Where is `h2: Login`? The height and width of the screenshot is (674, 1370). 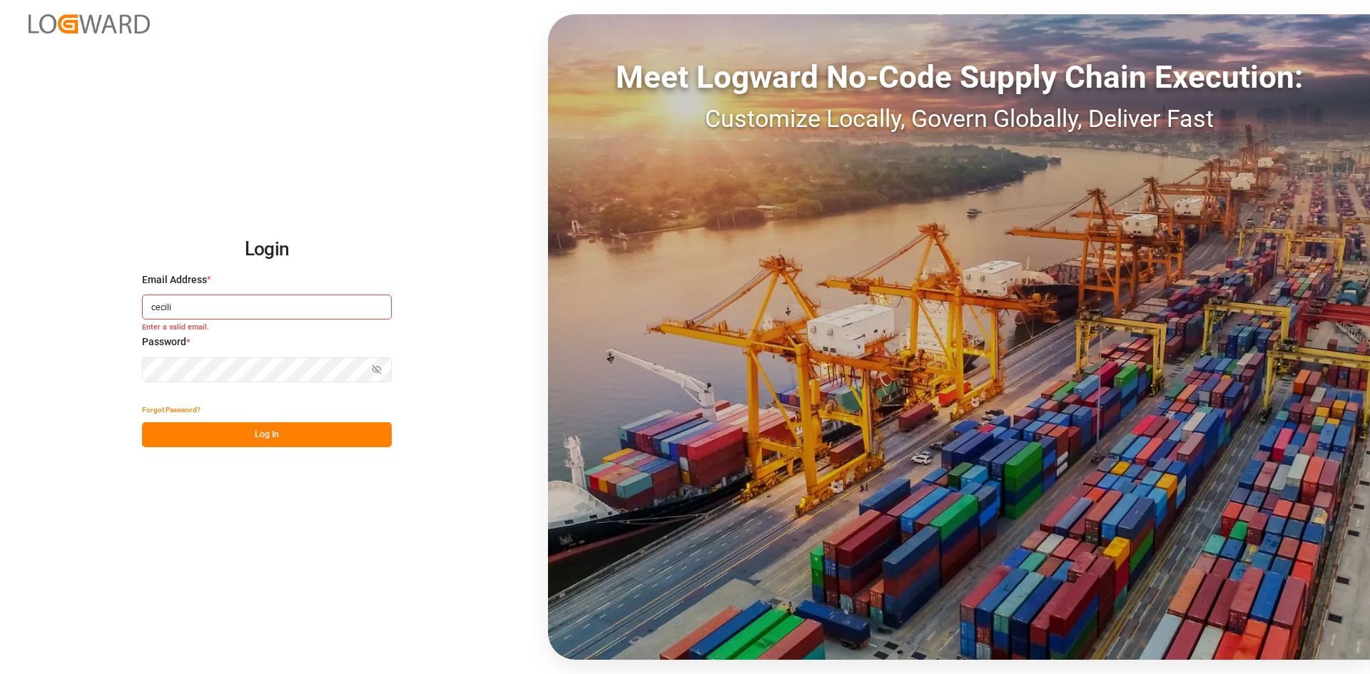 h2: Login is located at coordinates (267, 250).